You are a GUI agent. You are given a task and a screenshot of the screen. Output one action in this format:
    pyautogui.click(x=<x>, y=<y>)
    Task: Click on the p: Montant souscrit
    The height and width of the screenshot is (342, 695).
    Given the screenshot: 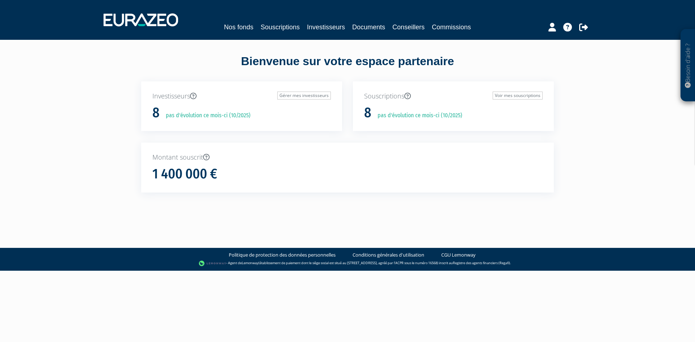 What is the action you would take?
    pyautogui.click(x=348, y=157)
    